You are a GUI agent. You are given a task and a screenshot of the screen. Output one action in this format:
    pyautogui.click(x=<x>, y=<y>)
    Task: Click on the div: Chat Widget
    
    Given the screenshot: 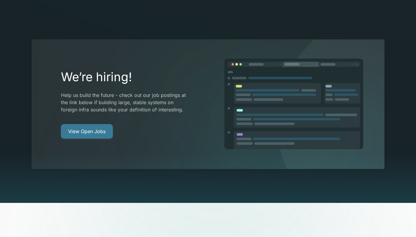 What is the action you would take?
    pyautogui.click(x=401, y=222)
    